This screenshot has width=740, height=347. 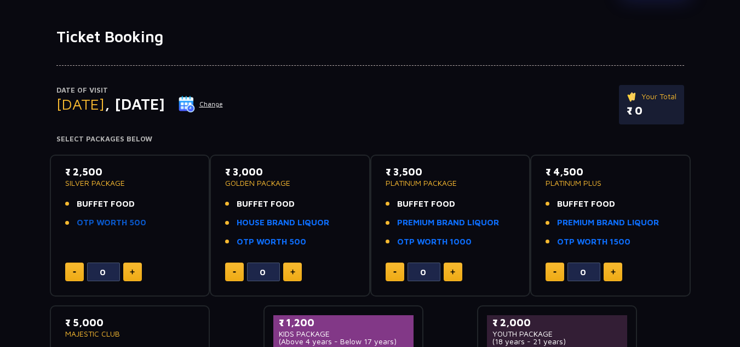 What do you see at coordinates (130, 183) in the screenshot?
I see `p: SILVER PACKAGE` at bounding box center [130, 183].